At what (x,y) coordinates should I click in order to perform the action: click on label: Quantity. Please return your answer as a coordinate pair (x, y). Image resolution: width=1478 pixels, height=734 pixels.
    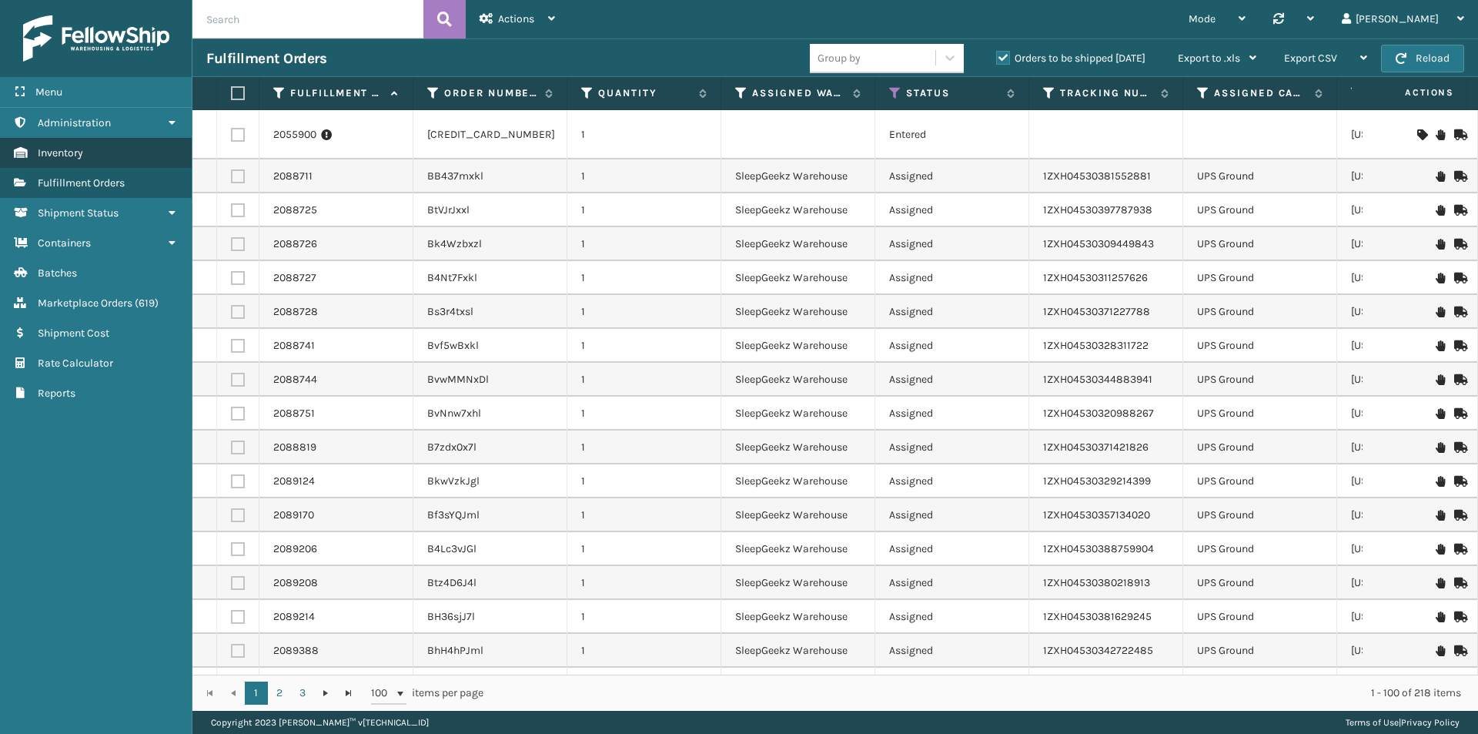
    Looking at the image, I should click on (644, 93).